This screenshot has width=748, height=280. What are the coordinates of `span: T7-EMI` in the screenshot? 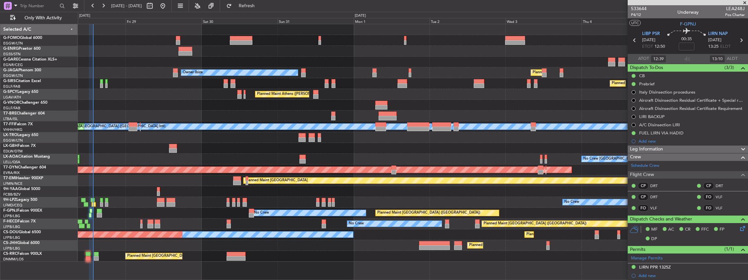 It's located at (9, 178).